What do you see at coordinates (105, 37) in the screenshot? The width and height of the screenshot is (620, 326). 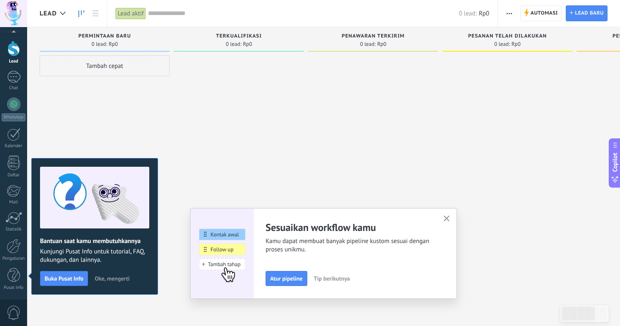 I see `div: Permintaan baru` at bounding box center [105, 37].